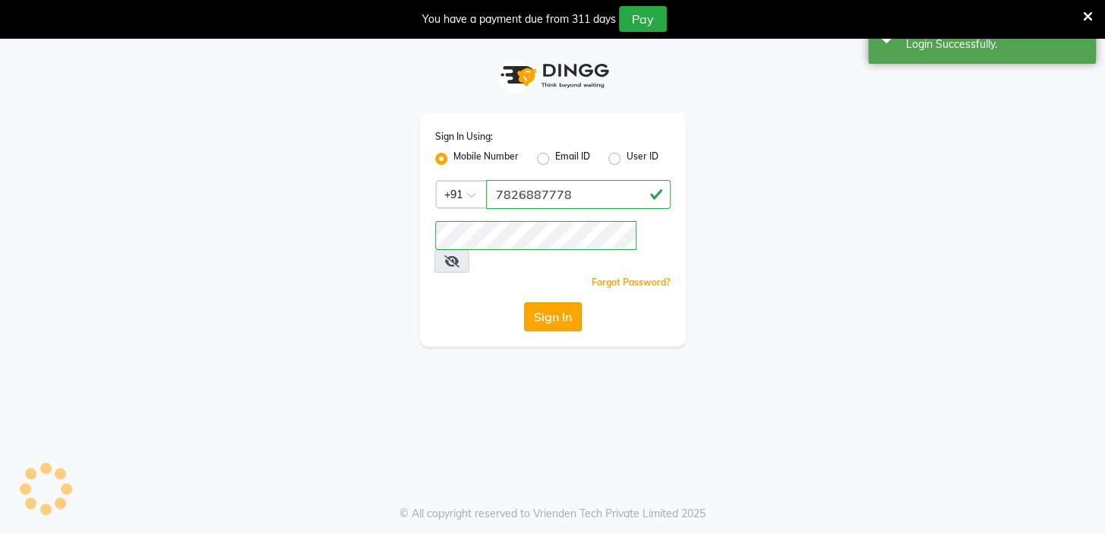 Image resolution: width=1105 pixels, height=534 pixels. What do you see at coordinates (464, 137) in the screenshot?
I see `label: Sign In Using:` at bounding box center [464, 137].